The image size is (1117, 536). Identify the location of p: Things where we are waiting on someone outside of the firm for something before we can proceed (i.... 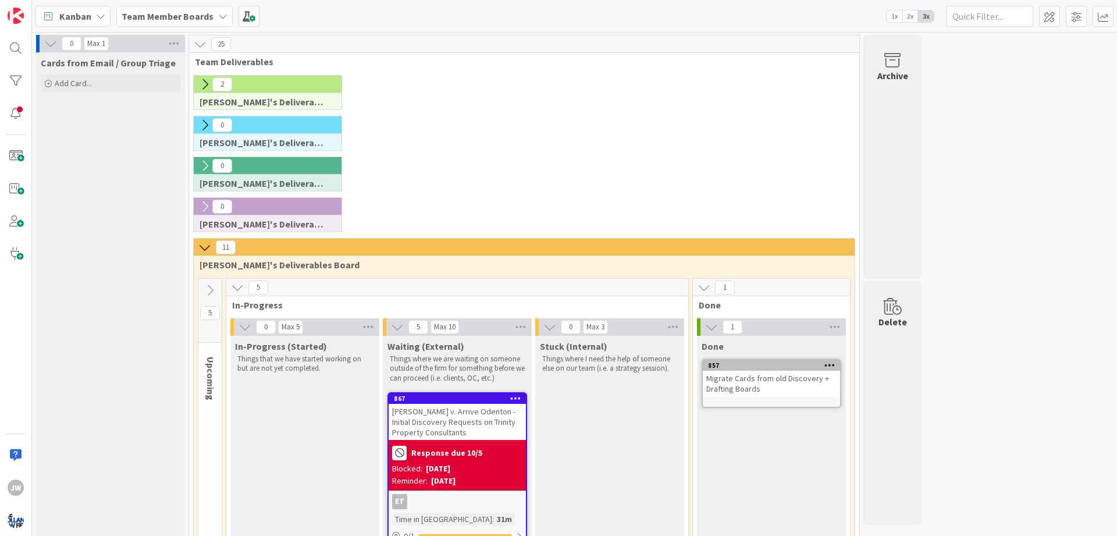
(457, 368).